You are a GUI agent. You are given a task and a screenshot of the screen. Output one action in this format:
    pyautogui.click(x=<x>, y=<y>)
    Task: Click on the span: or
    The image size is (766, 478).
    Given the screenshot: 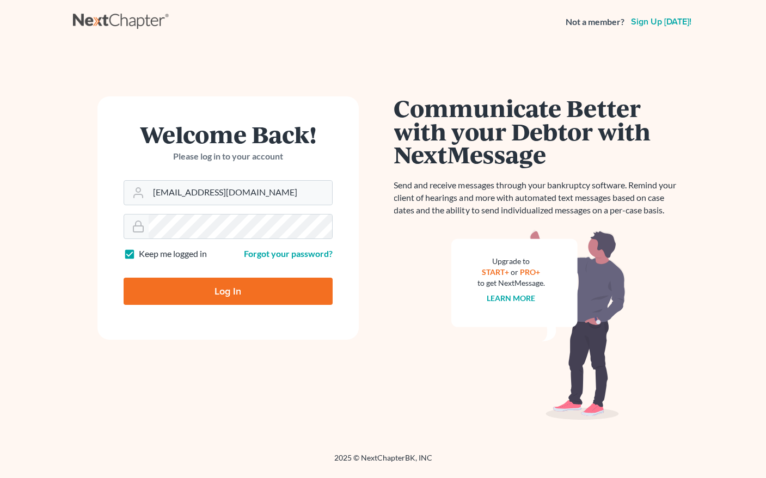 What is the action you would take?
    pyautogui.click(x=515, y=272)
    